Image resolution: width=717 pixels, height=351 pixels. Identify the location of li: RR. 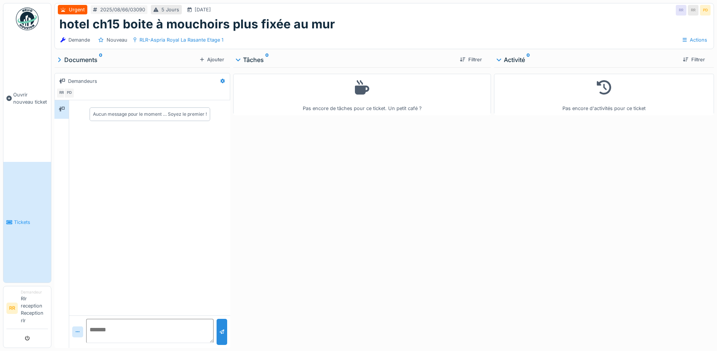
(12, 308).